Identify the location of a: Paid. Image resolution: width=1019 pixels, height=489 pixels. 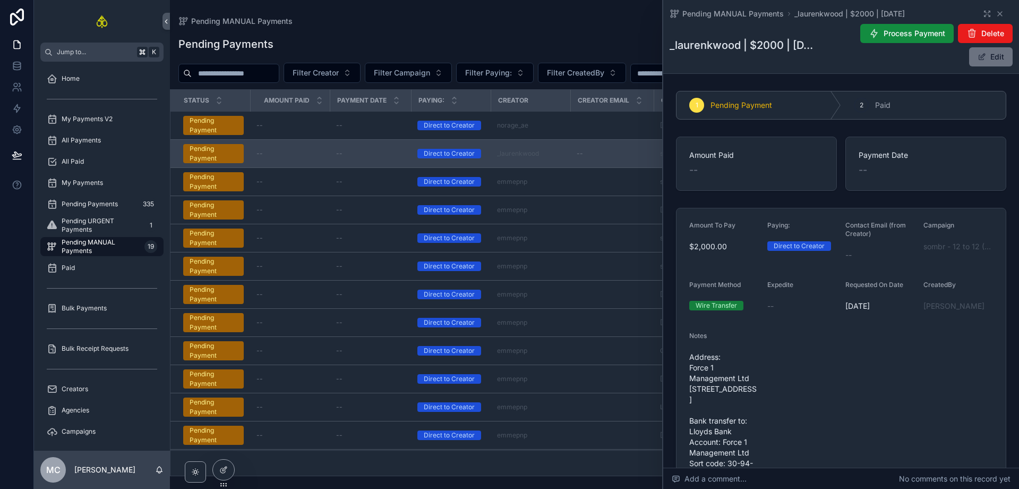
(102, 268).